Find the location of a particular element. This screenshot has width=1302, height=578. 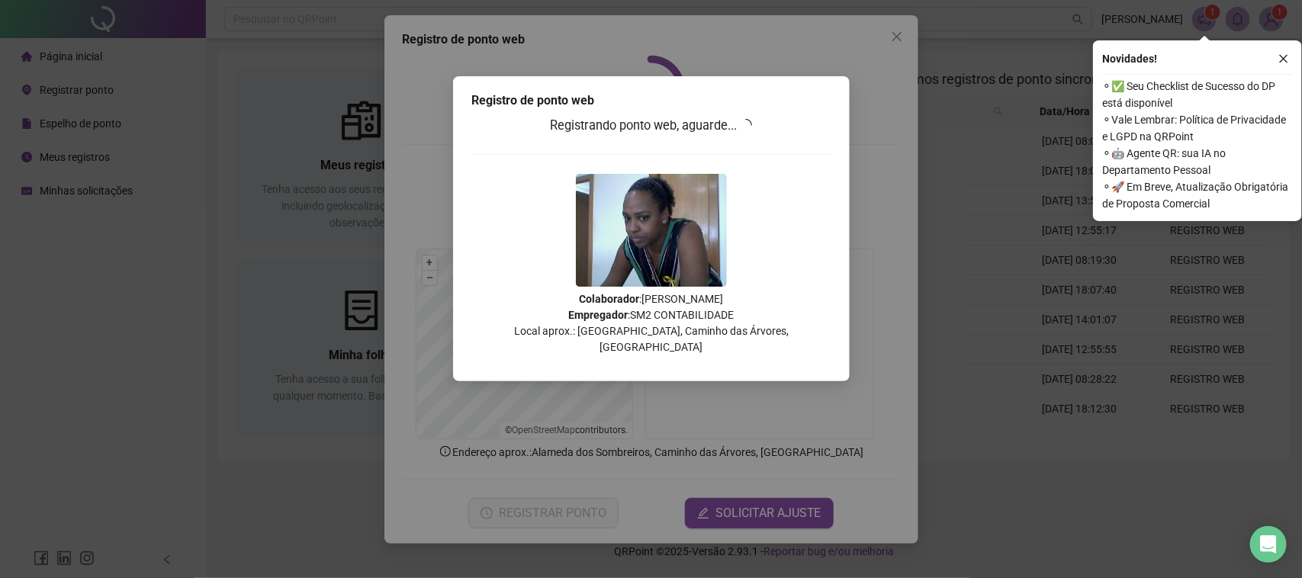

strong: Colaborador is located at coordinates (609, 299).